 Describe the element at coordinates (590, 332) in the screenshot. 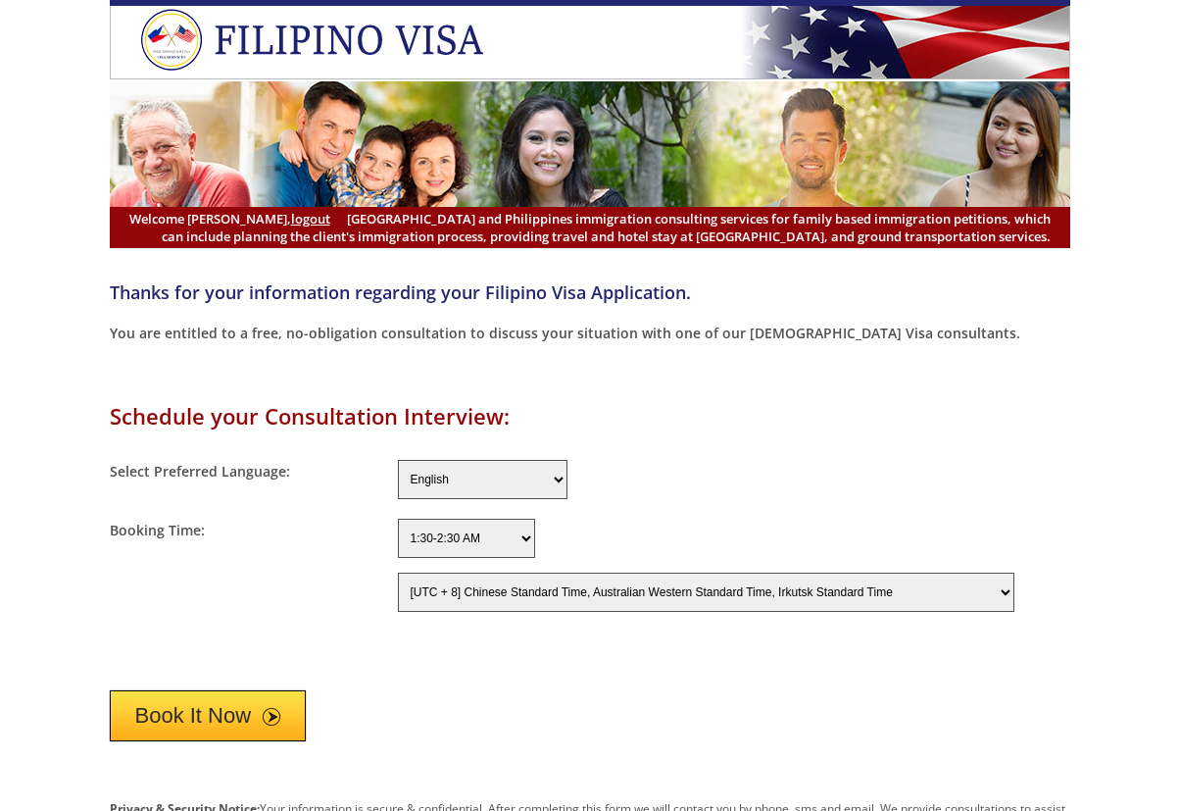

I see `p: You are entitled to a free, no-obligation consultation to discuss your situation with one of our ...` at that location.